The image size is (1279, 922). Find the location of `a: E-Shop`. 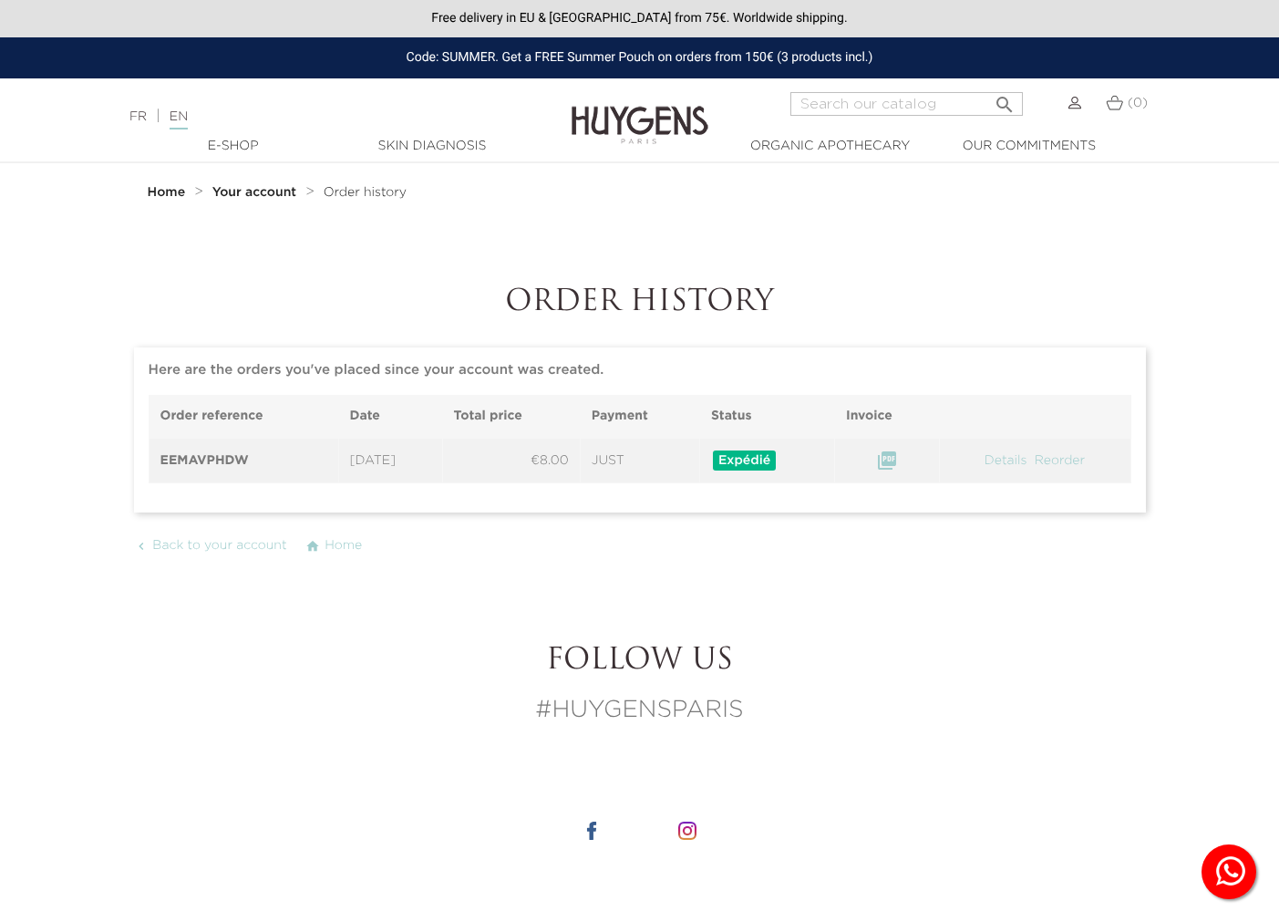

a: E-Shop is located at coordinates (233, 146).